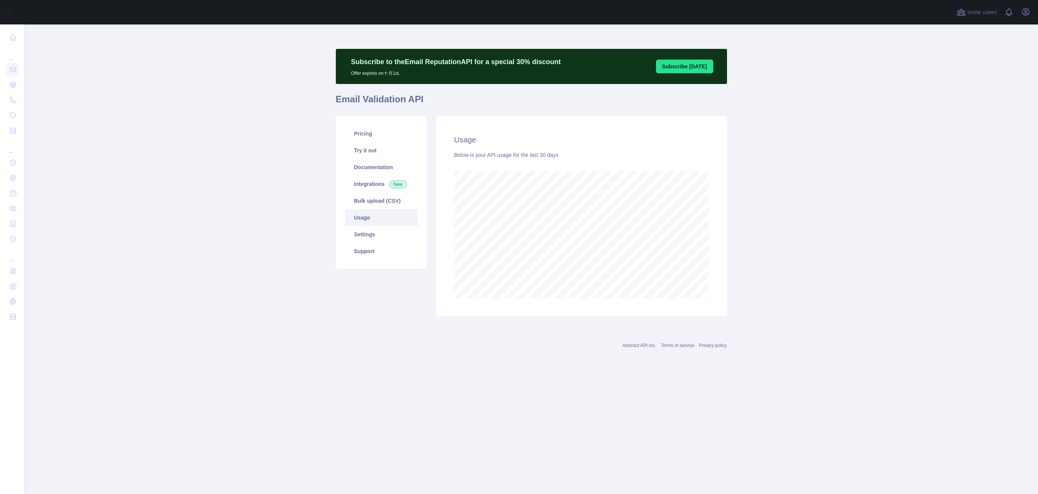  I want to click on div: Below is your API usage for the last 30 days, so click(582, 155).